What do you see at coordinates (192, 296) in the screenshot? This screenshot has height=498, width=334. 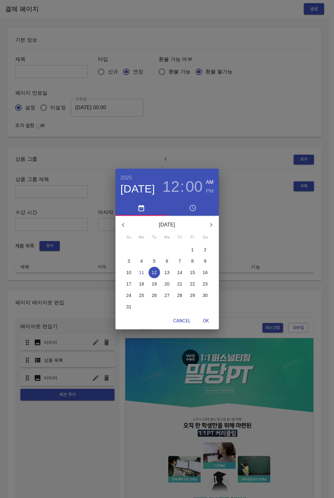 I see `p: 29` at bounding box center [192, 296].